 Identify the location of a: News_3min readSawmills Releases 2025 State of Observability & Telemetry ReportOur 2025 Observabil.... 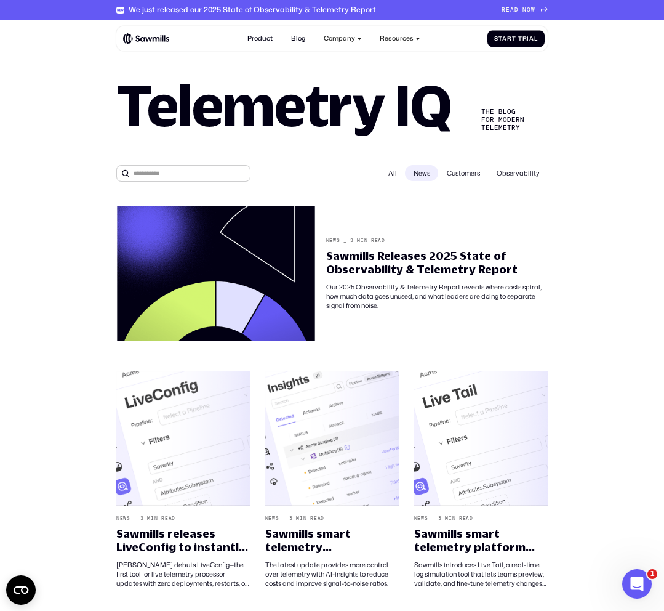
(332, 273).